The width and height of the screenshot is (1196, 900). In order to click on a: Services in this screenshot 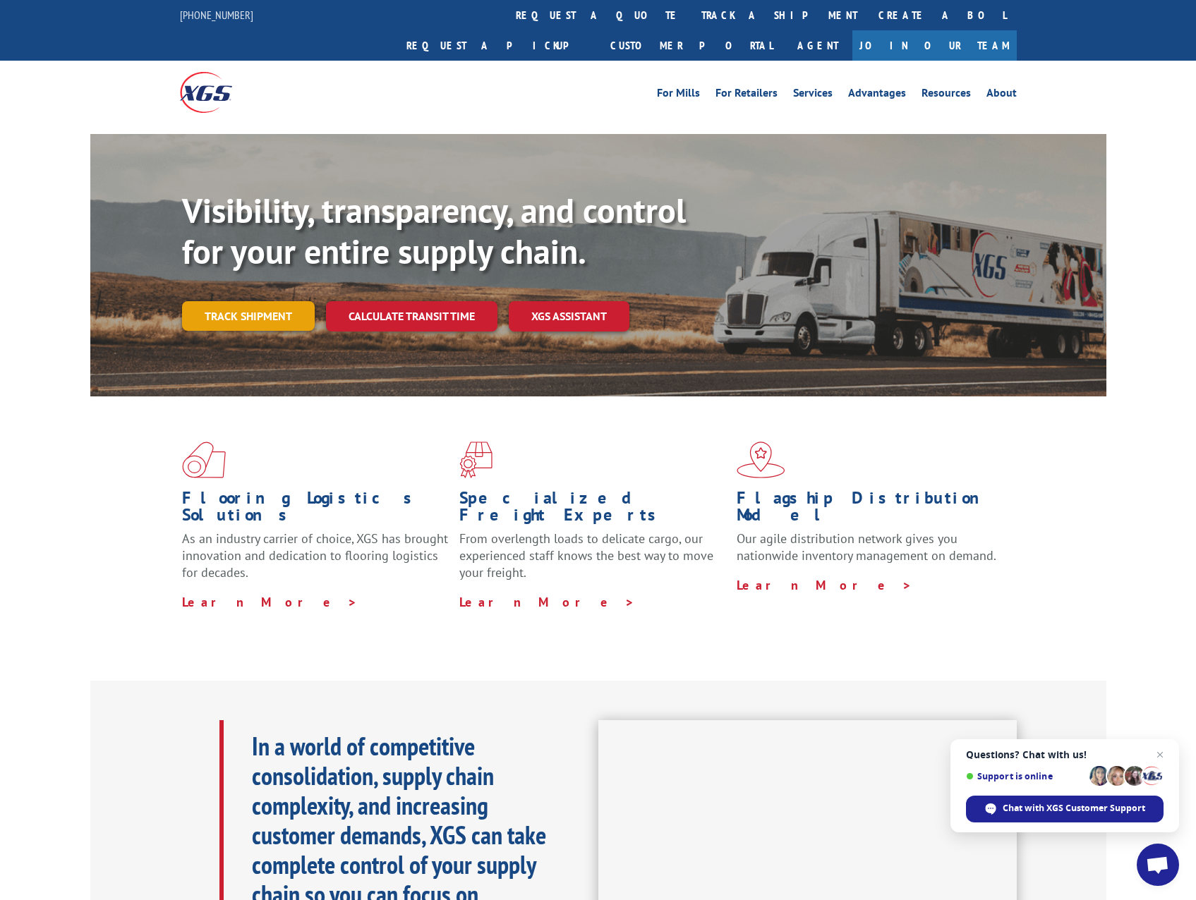, I will do `click(813, 95)`.